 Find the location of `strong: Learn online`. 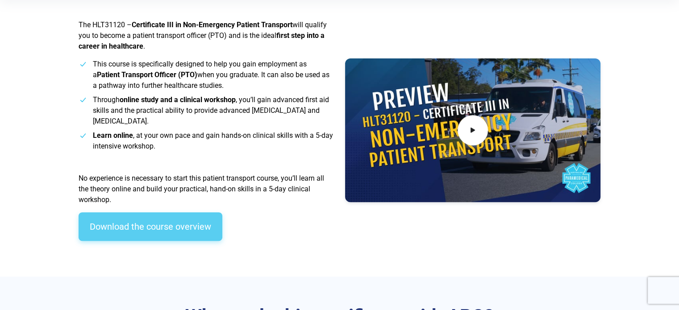

strong: Learn online is located at coordinates (113, 135).